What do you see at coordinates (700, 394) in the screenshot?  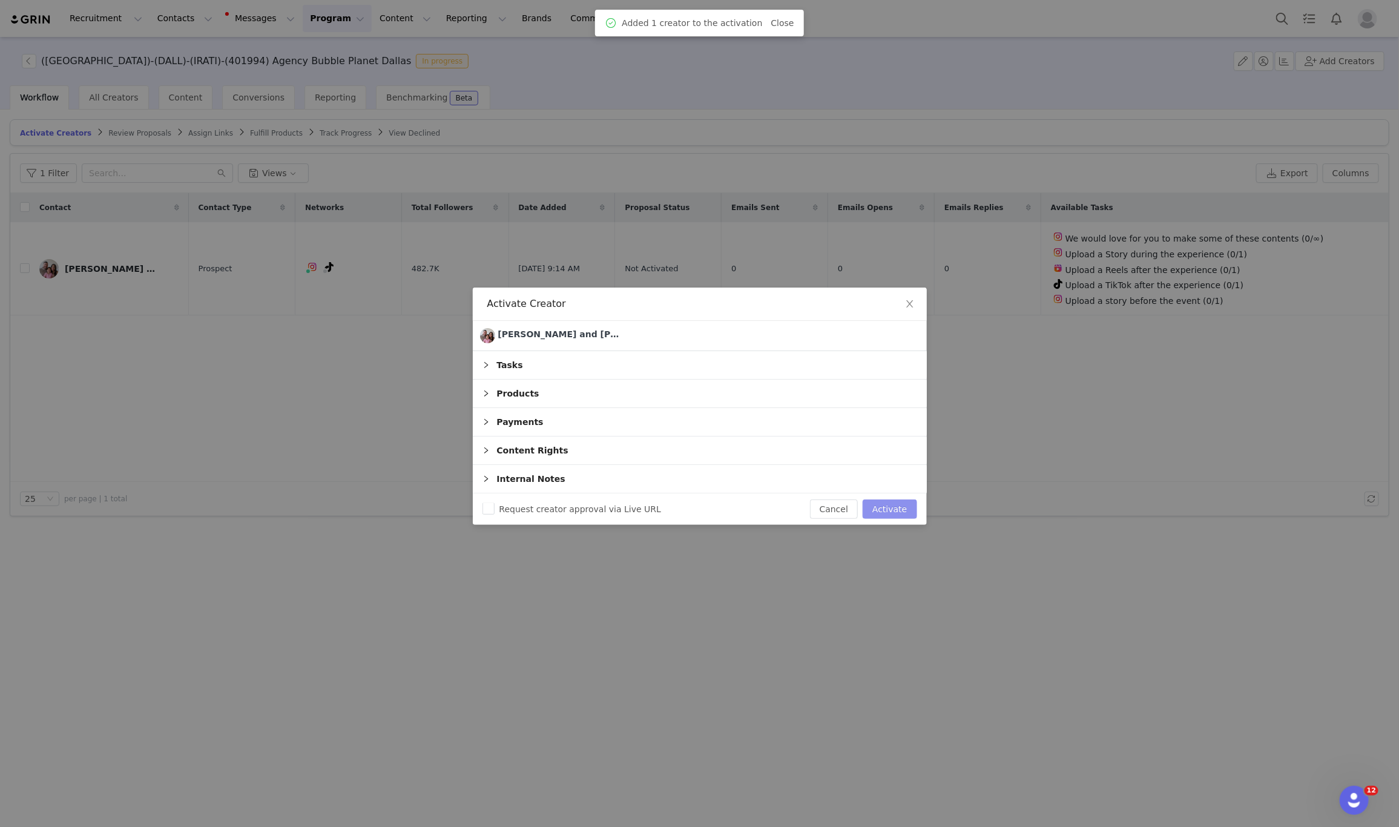 I see `div: icon: rightProducts` at bounding box center [700, 394].